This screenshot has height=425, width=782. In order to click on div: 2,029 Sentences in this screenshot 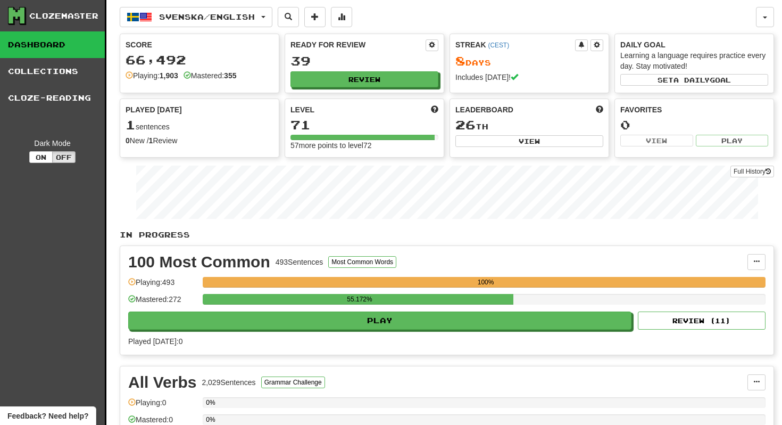, I will do `click(228, 382)`.